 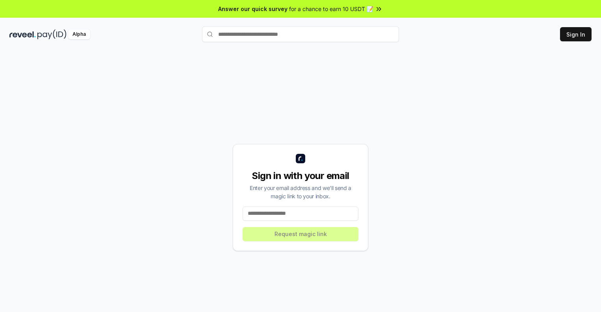 I want to click on img: reveel_dark, so click(x=22, y=34).